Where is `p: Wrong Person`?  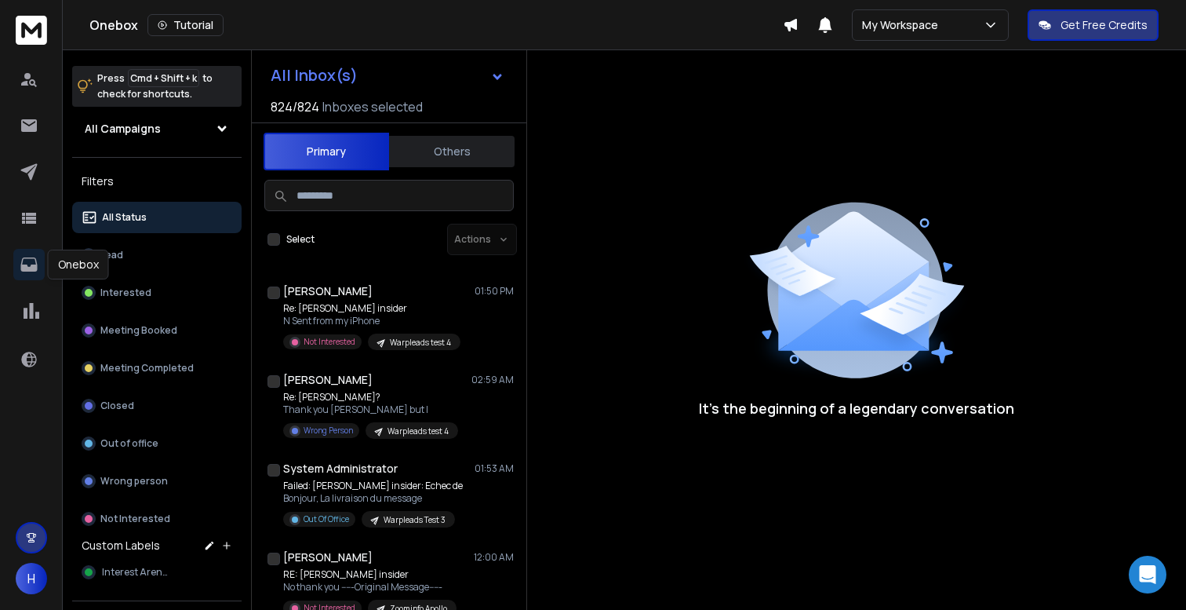
p: Wrong Person is located at coordinates (328, 430).